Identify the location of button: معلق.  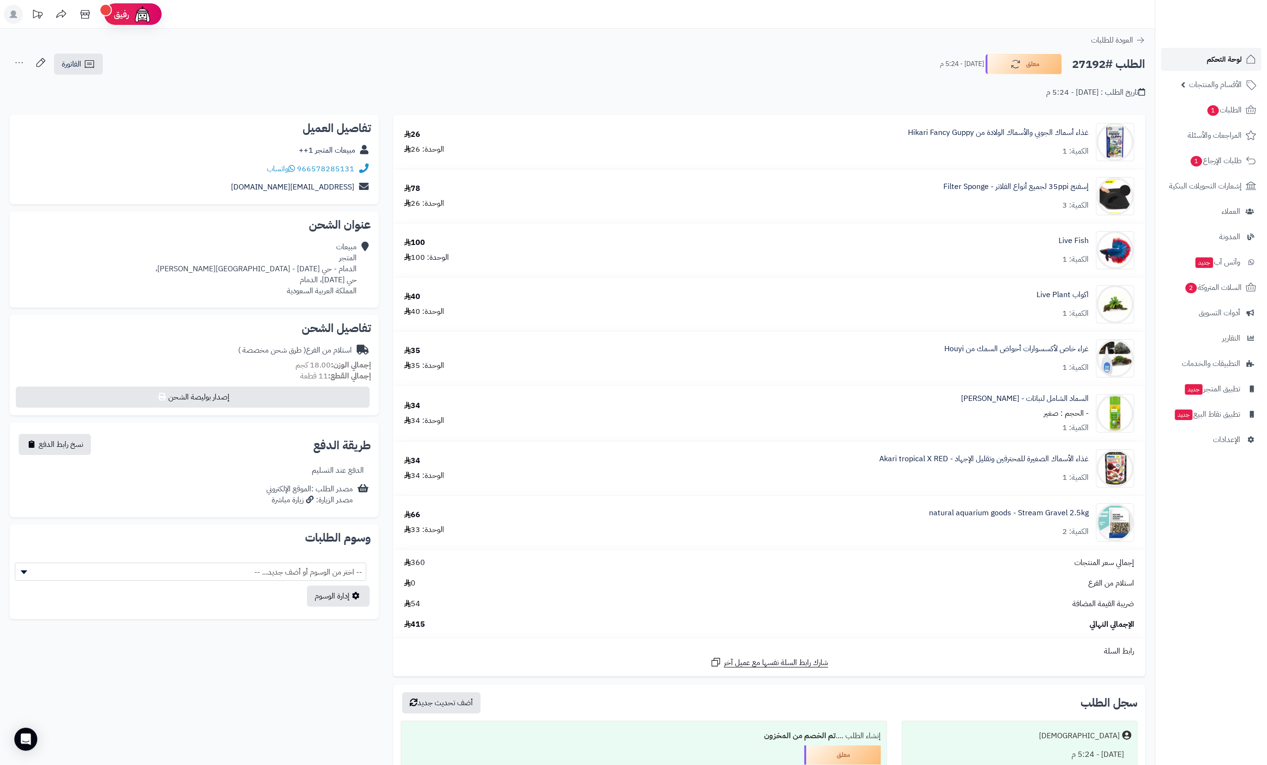
(1024, 64).